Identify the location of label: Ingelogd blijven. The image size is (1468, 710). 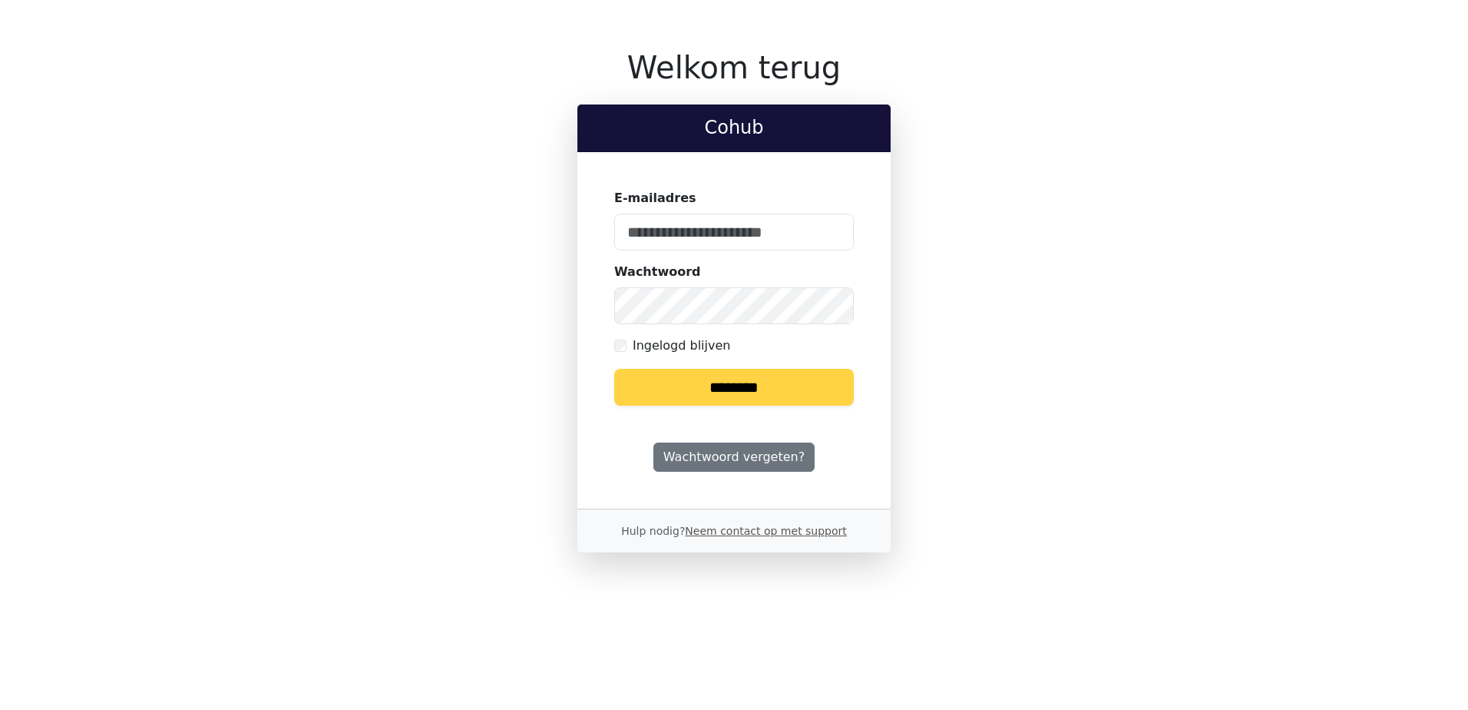
(681, 346).